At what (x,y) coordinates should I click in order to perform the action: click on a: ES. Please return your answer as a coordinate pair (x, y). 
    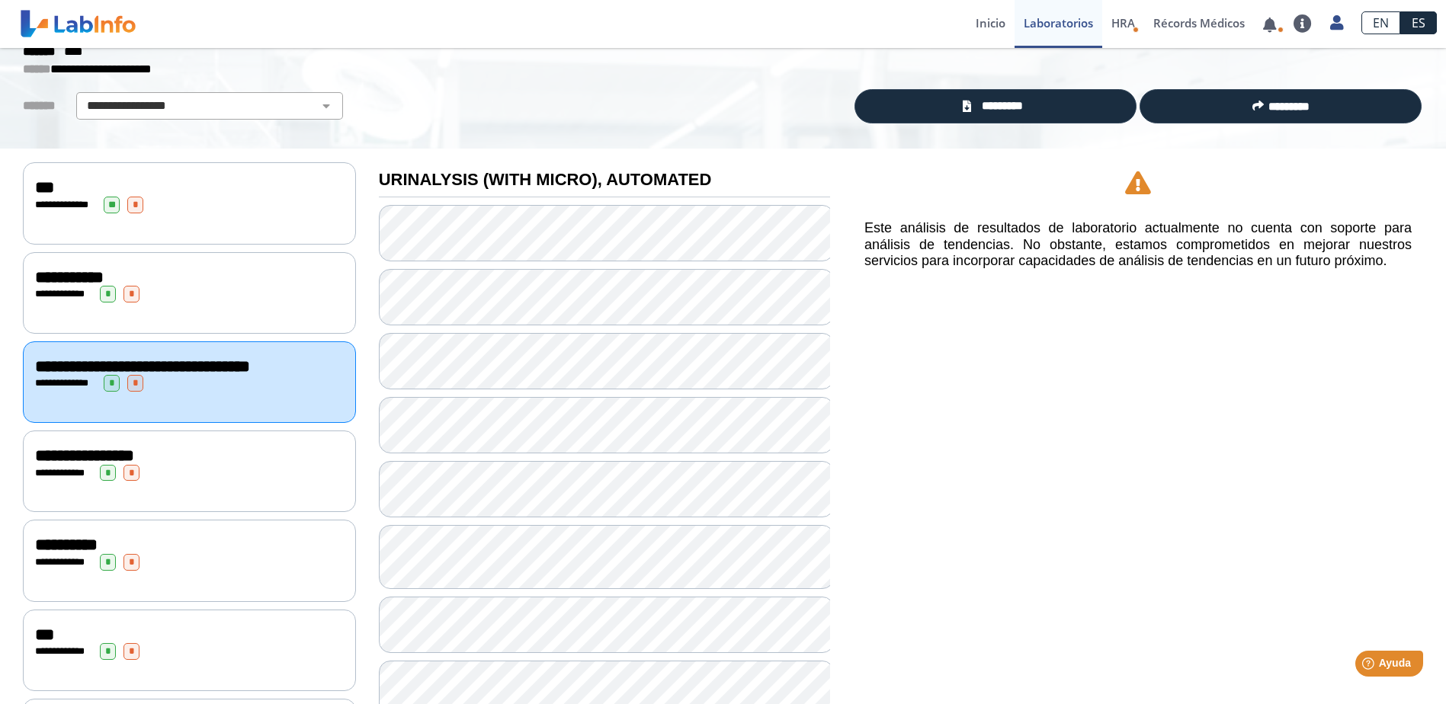
    Looking at the image, I should click on (1418, 23).